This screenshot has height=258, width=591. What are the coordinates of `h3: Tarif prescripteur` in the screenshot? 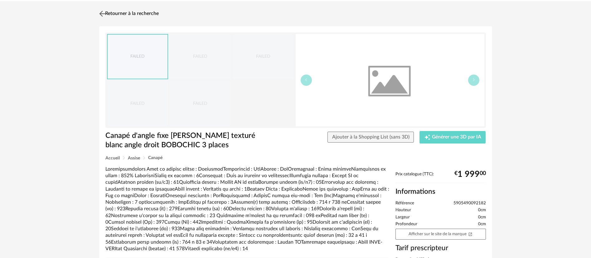 It's located at (441, 248).